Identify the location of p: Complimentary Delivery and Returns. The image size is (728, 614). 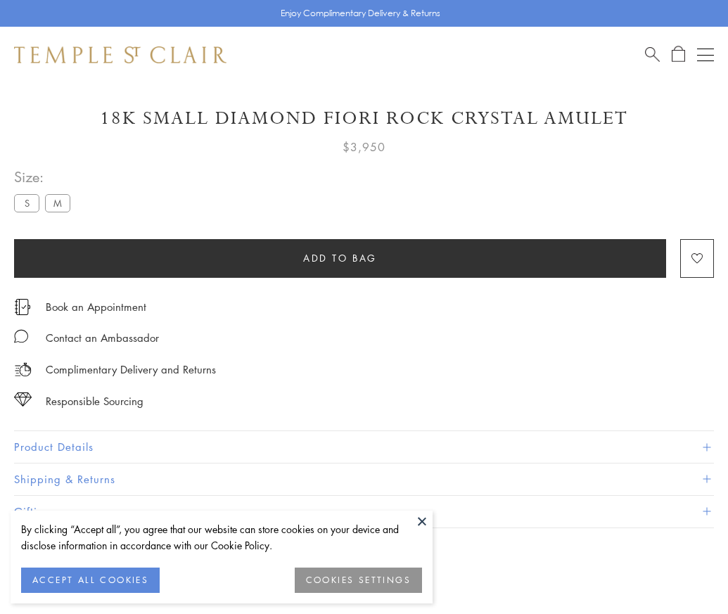
(131, 369).